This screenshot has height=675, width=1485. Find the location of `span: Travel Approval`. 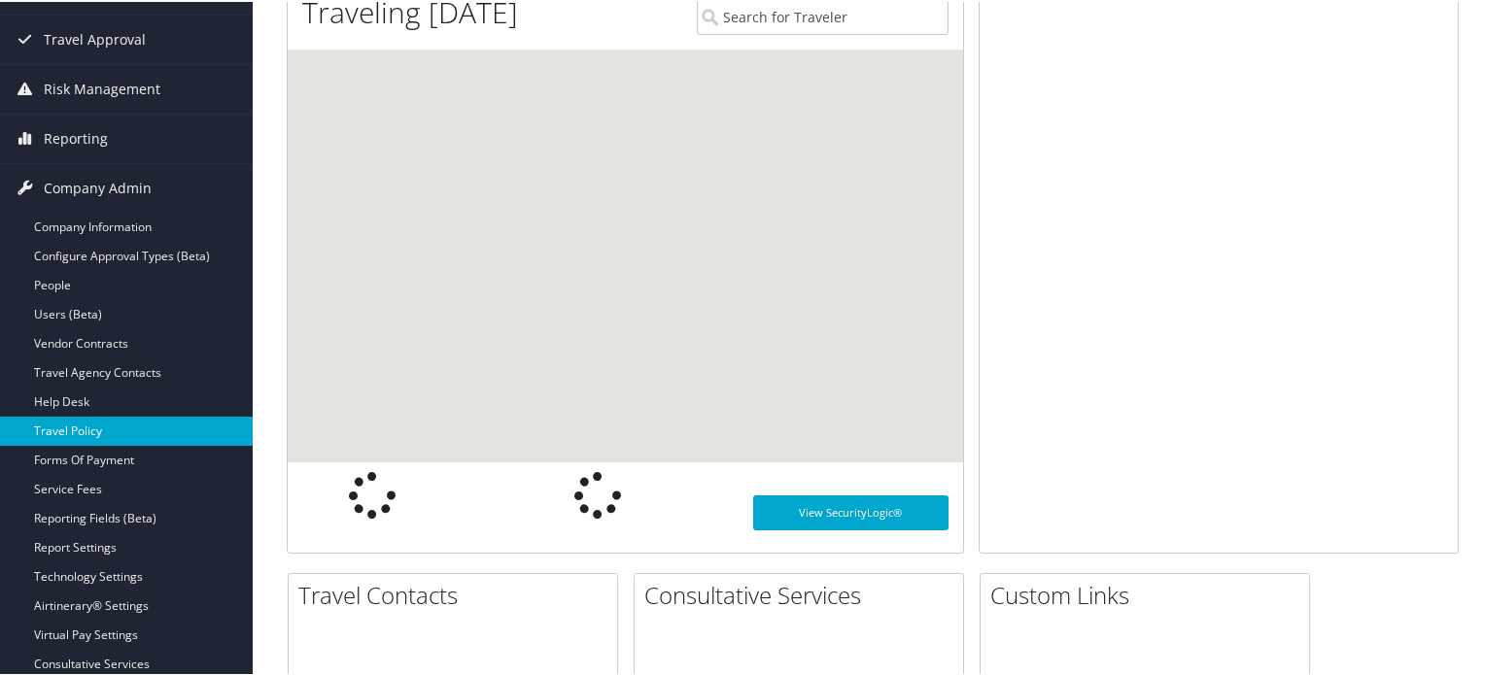

span: Travel Approval is located at coordinates (94, 38).